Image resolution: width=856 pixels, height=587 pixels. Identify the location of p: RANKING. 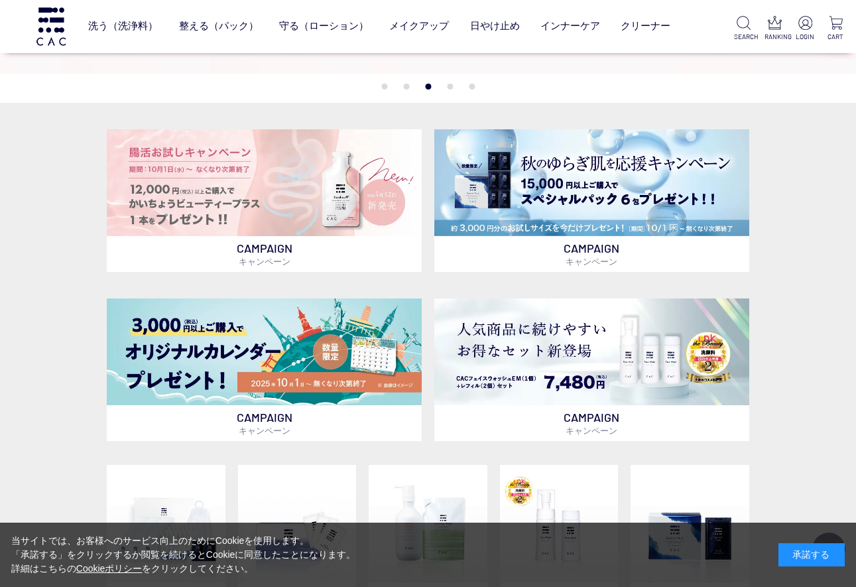
(774, 36).